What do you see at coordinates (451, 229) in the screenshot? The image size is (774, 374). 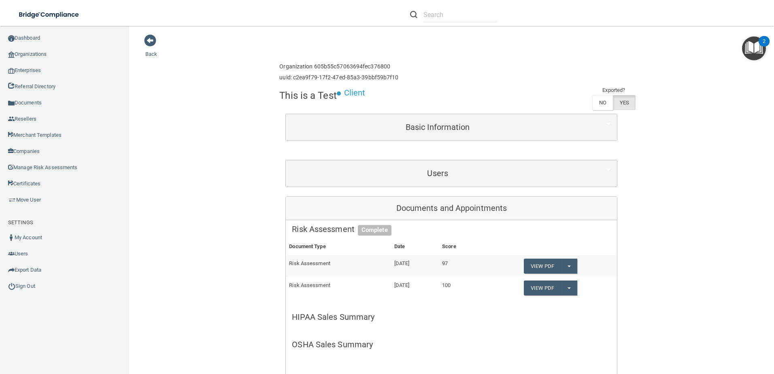 I see `h5: Risk Assessment` at bounding box center [451, 229].